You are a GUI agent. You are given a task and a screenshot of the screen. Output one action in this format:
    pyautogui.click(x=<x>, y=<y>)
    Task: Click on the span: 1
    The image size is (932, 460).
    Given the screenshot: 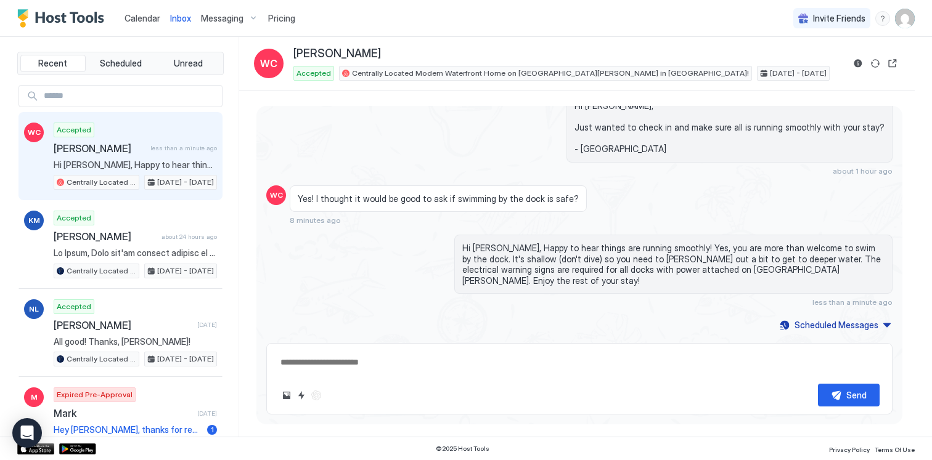 What is the action you would take?
    pyautogui.click(x=212, y=430)
    